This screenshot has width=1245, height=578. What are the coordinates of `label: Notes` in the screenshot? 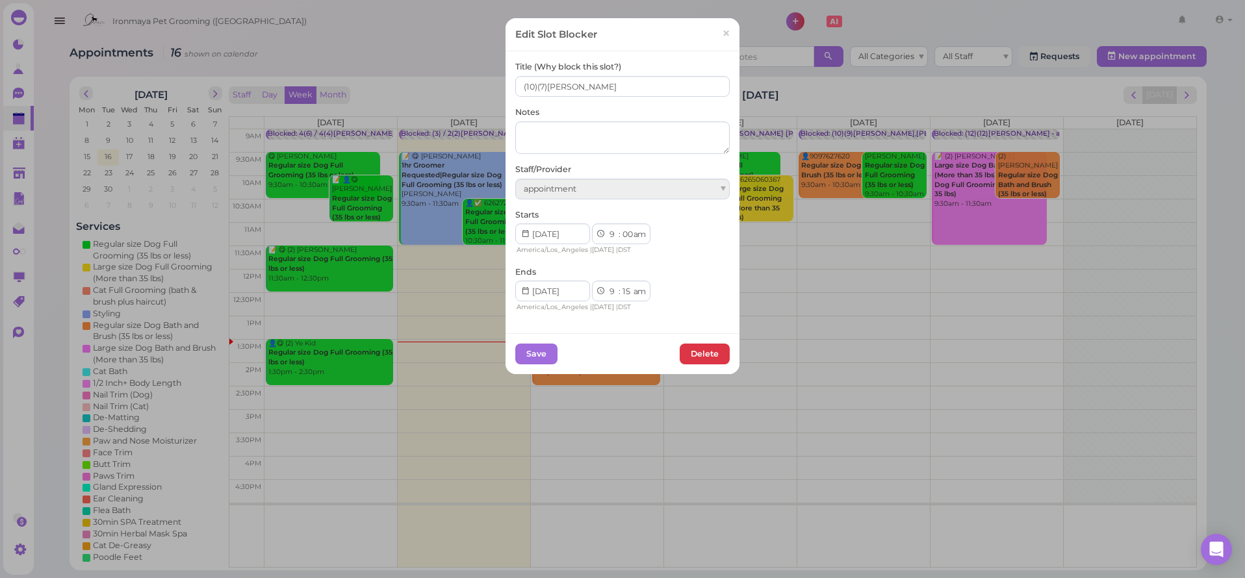 It's located at (527, 112).